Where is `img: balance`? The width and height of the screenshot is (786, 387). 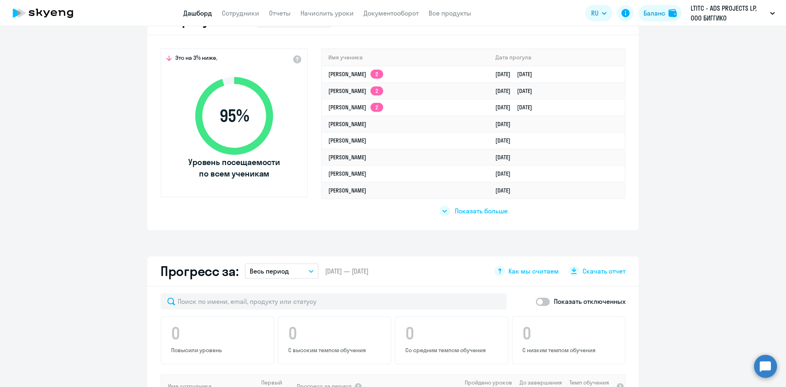
img: balance is located at coordinates (673, 13).